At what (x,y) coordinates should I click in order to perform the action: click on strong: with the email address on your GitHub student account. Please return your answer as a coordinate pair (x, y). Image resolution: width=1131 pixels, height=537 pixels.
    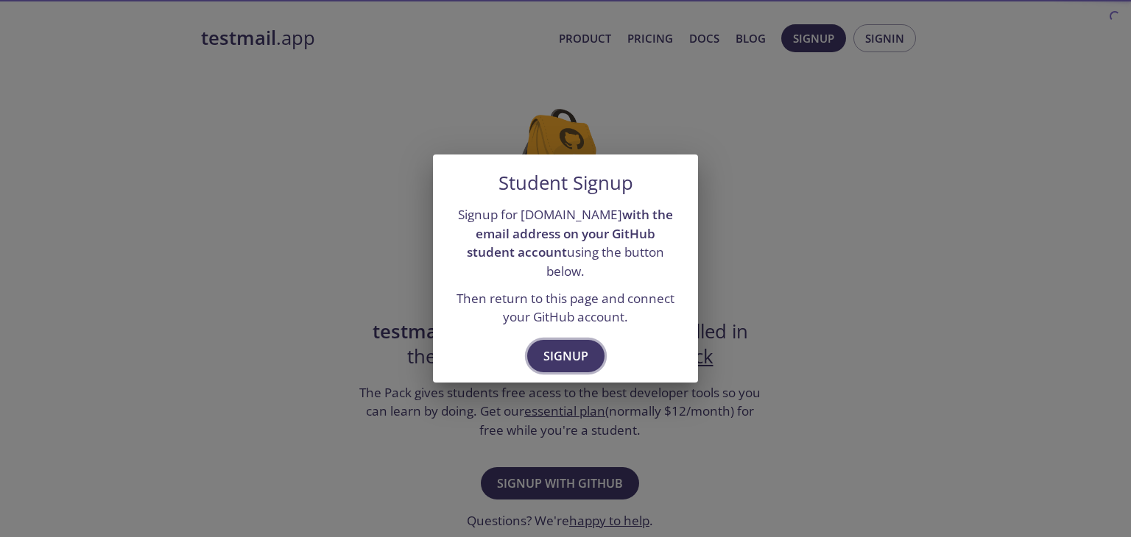
    Looking at the image, I should click on (570, 233).